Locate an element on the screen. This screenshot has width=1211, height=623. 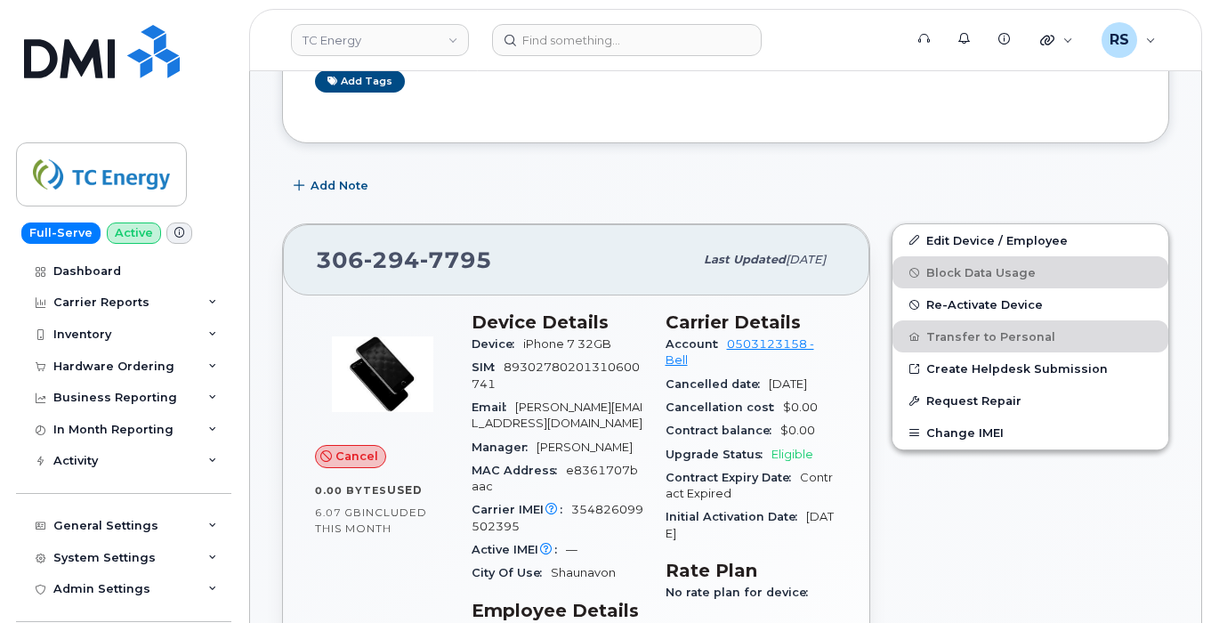
span: RS is located at coordinates (1119, 40).